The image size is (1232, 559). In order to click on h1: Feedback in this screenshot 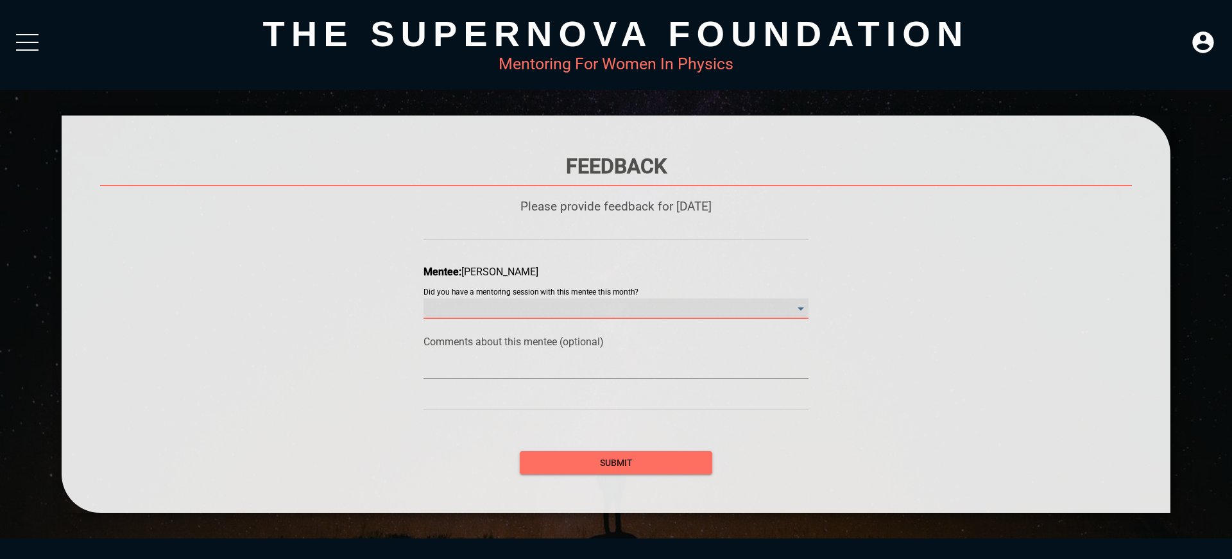, I will do `click(616, 166)`.